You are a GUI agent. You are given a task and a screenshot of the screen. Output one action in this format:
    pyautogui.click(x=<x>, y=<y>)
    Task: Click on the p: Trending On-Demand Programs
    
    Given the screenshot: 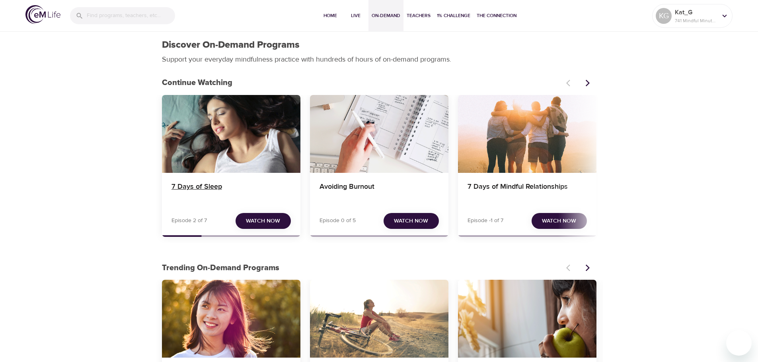 What is the action you would take?
    pyautogui.click(x=362, y=268)
    